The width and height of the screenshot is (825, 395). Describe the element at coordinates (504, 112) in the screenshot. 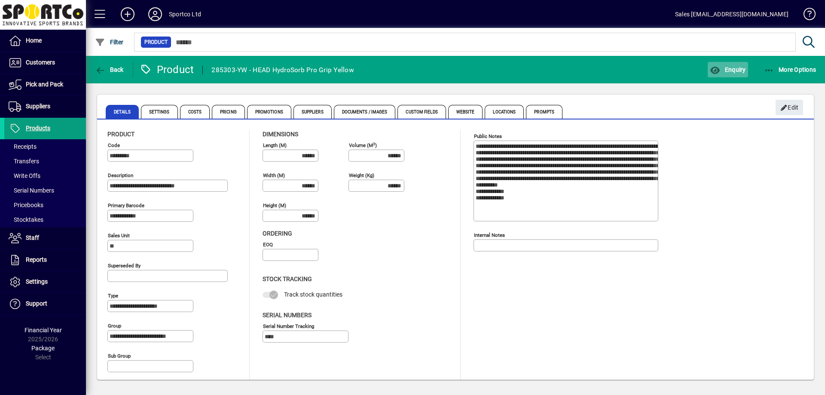

I see `span: Locations` at that location.